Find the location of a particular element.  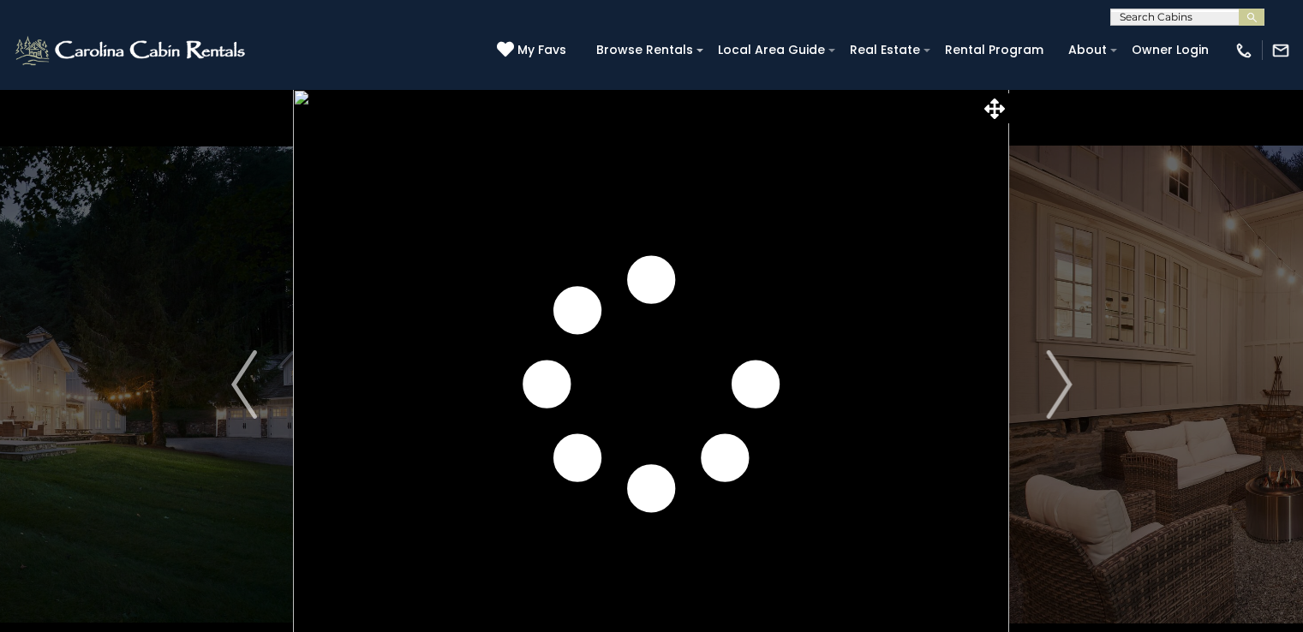

img: mail-regular-white.png is located at coordinates (1281, 51).